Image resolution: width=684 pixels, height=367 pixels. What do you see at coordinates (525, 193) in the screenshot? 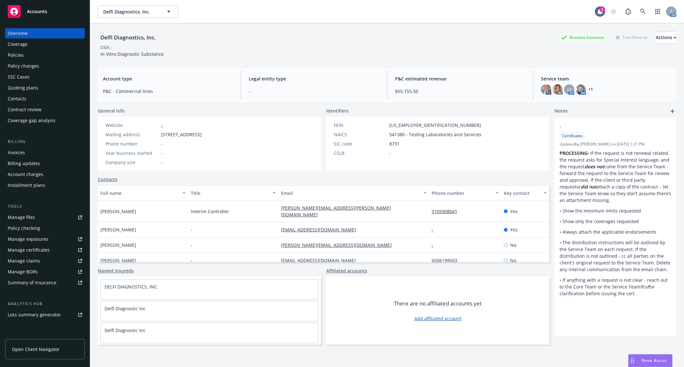
I see `button: Key contact` at bounding box center [525, 193].